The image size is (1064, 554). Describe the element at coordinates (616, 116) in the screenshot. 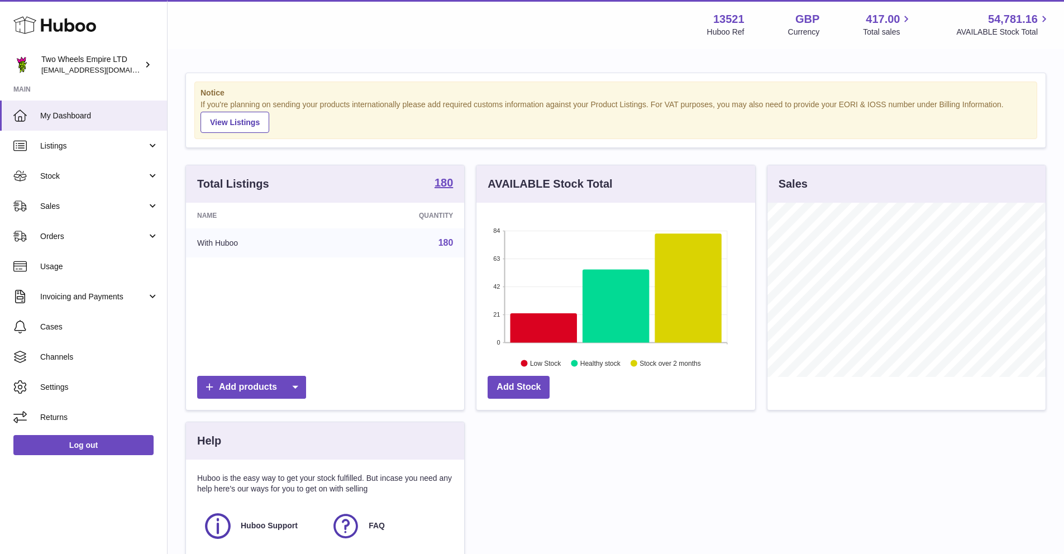

I see `div: If you're planning on sending your products internationally please add required customs informati...` at that location.